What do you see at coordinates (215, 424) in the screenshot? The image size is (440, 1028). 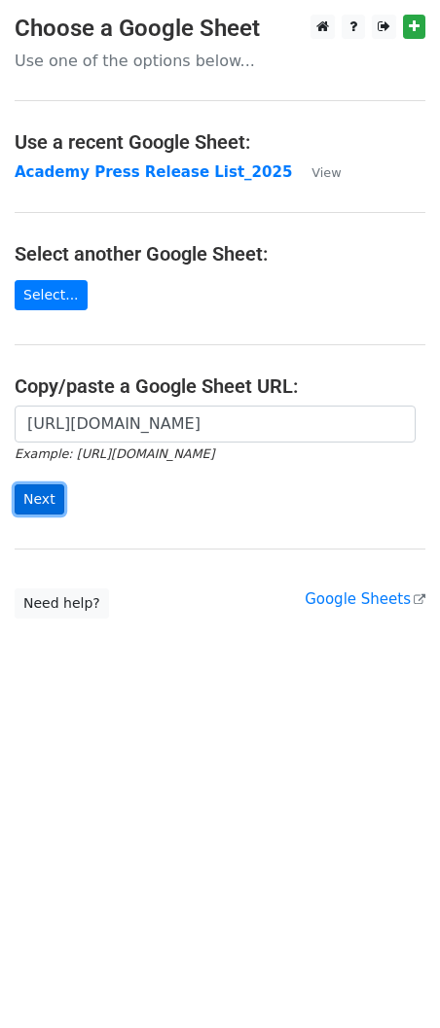 I see `input: Paste your Google Sheet URL here` at bounding box center [215, 424].